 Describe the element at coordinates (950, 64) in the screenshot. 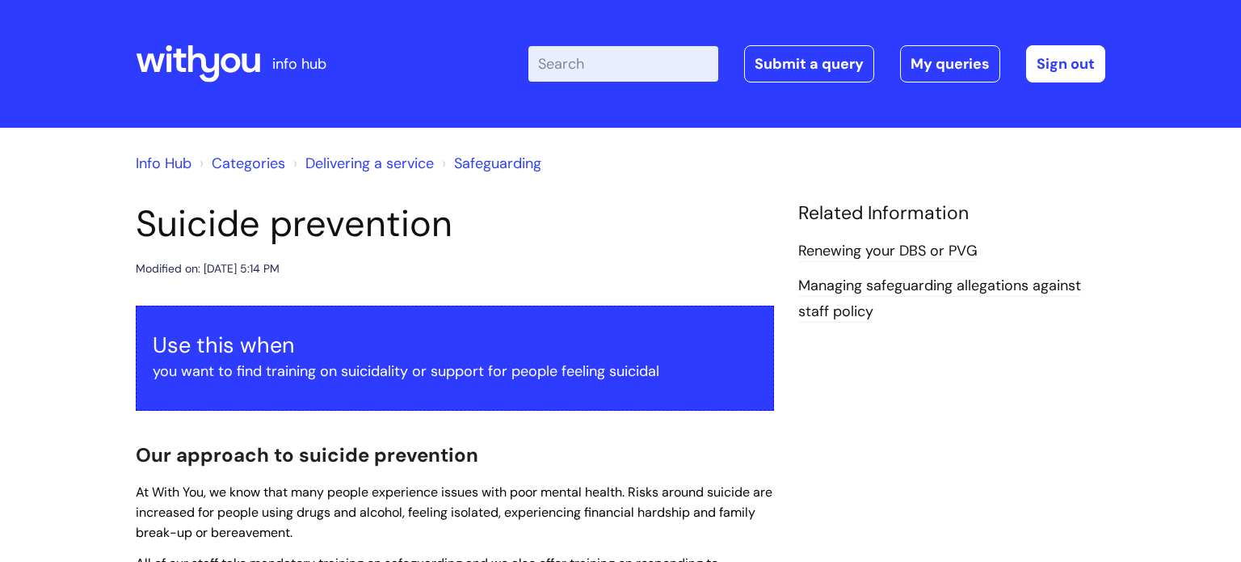

I see `a: My queries` at that location.